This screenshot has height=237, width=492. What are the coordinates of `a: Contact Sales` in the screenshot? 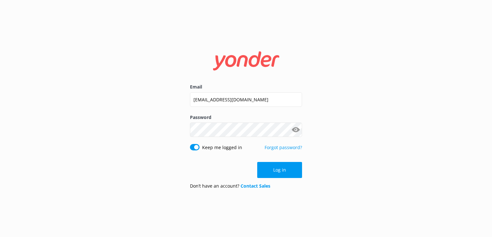 It's located at (255, 185).